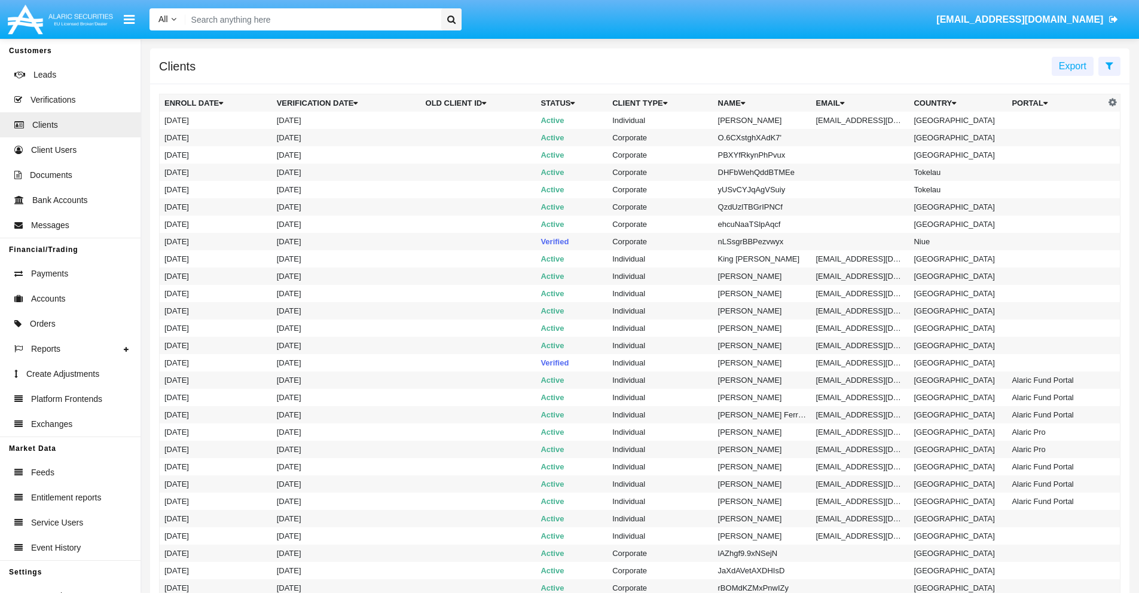  I want to click on td: Tokelau, so click(957, 172).